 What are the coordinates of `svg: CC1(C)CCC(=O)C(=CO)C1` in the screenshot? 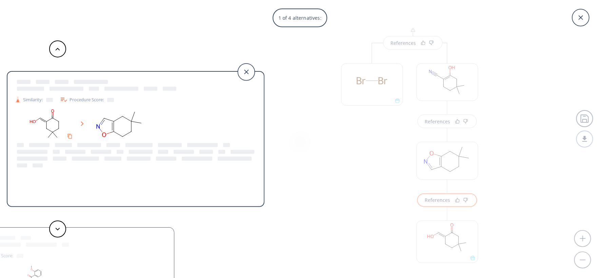 It's located at (45, 124).